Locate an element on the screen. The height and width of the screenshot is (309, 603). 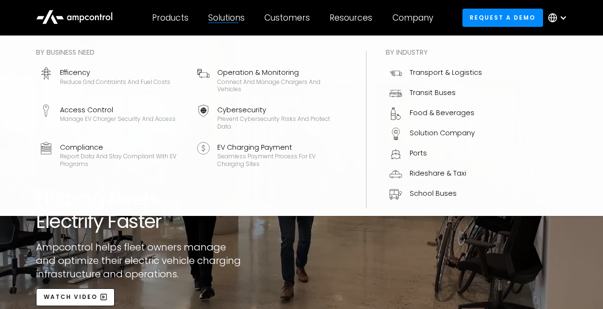
div: Solutions is located at coordinates (227, 18).